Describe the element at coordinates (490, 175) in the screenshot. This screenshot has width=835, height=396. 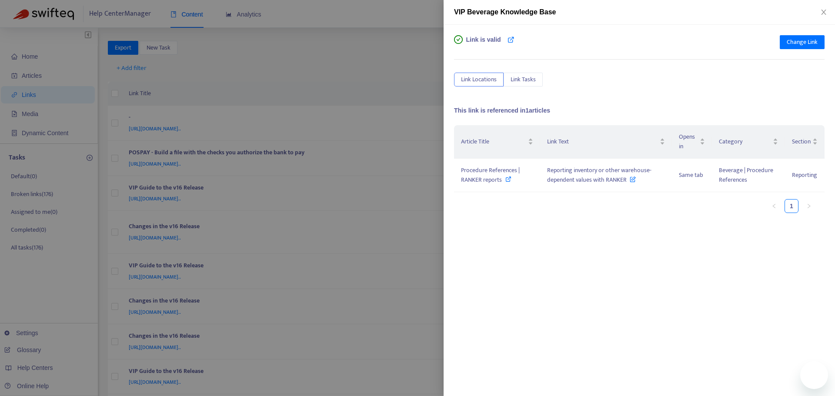
I see `span: Procedure References | RANKER reports` at that location.